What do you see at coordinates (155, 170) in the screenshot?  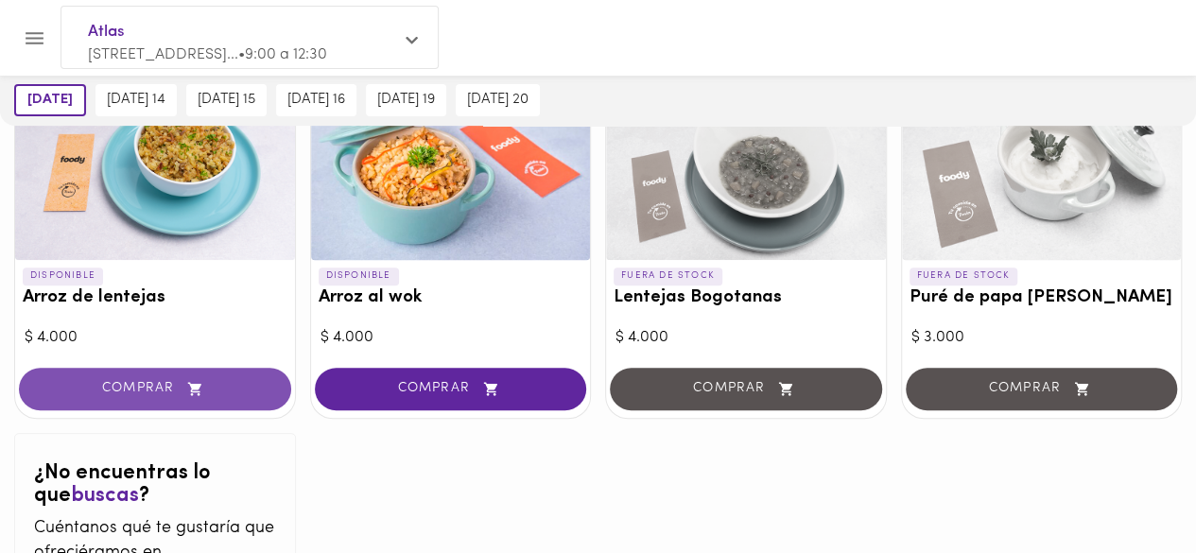 I see `div: Arroz de lentejas` at bounding box center [155, 170].